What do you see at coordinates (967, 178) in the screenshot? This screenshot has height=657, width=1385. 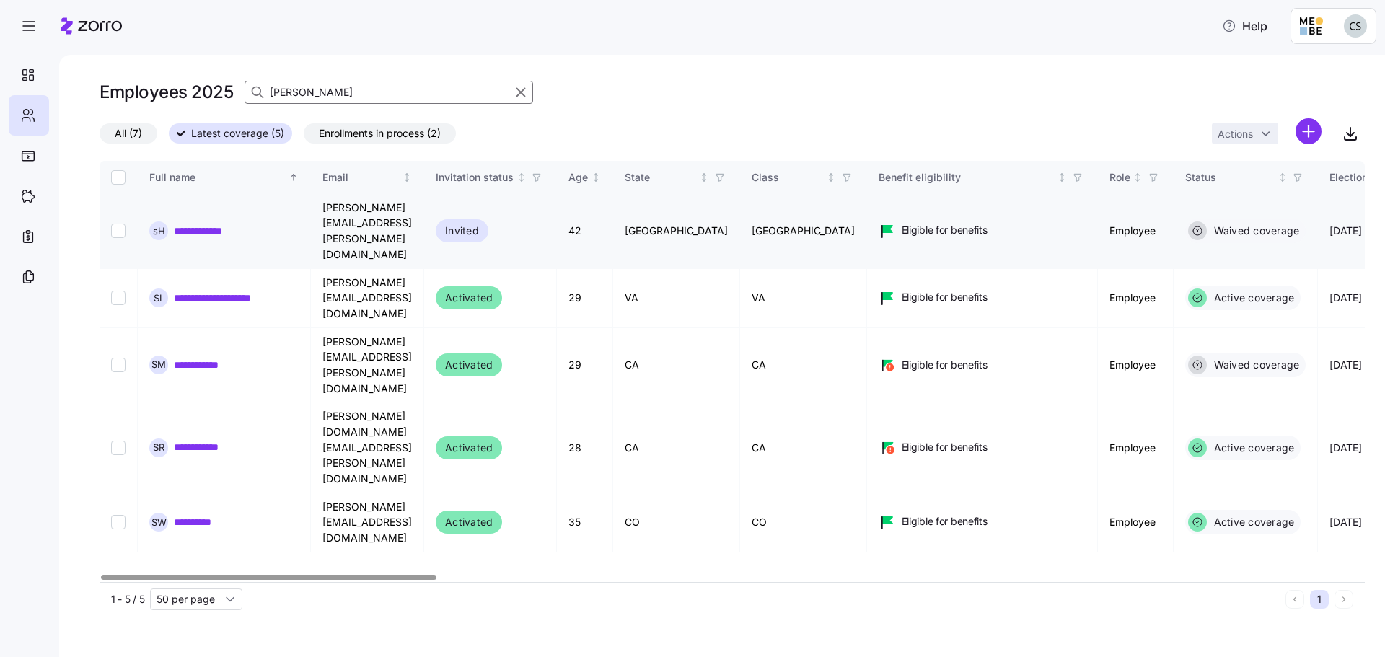 I see `div: Benefit eligibility` at bounding box center [967, 178].